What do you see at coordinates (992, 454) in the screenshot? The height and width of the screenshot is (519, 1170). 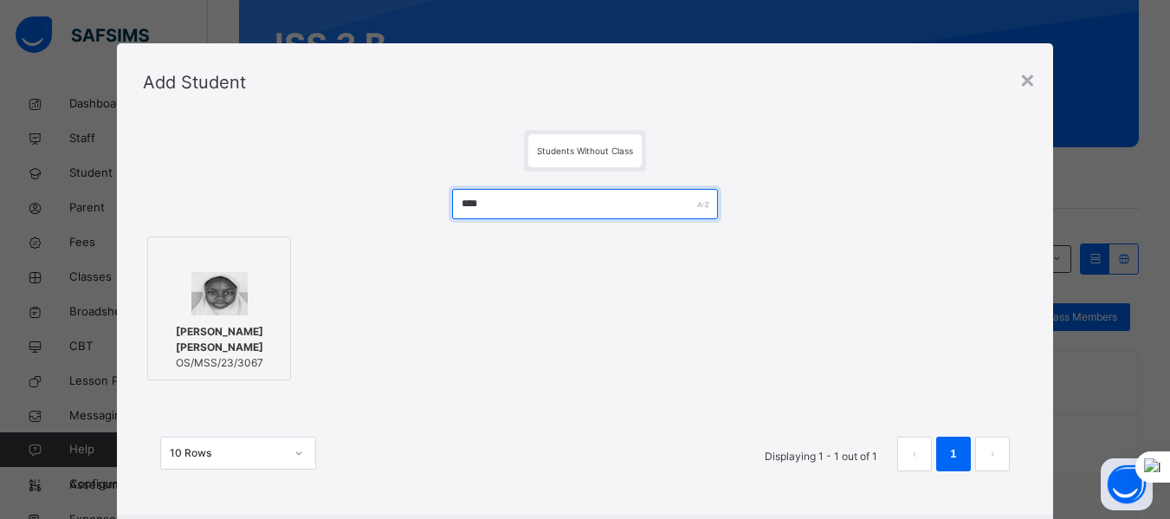 I see `li: 下一页` at bounding box center [992, 454].